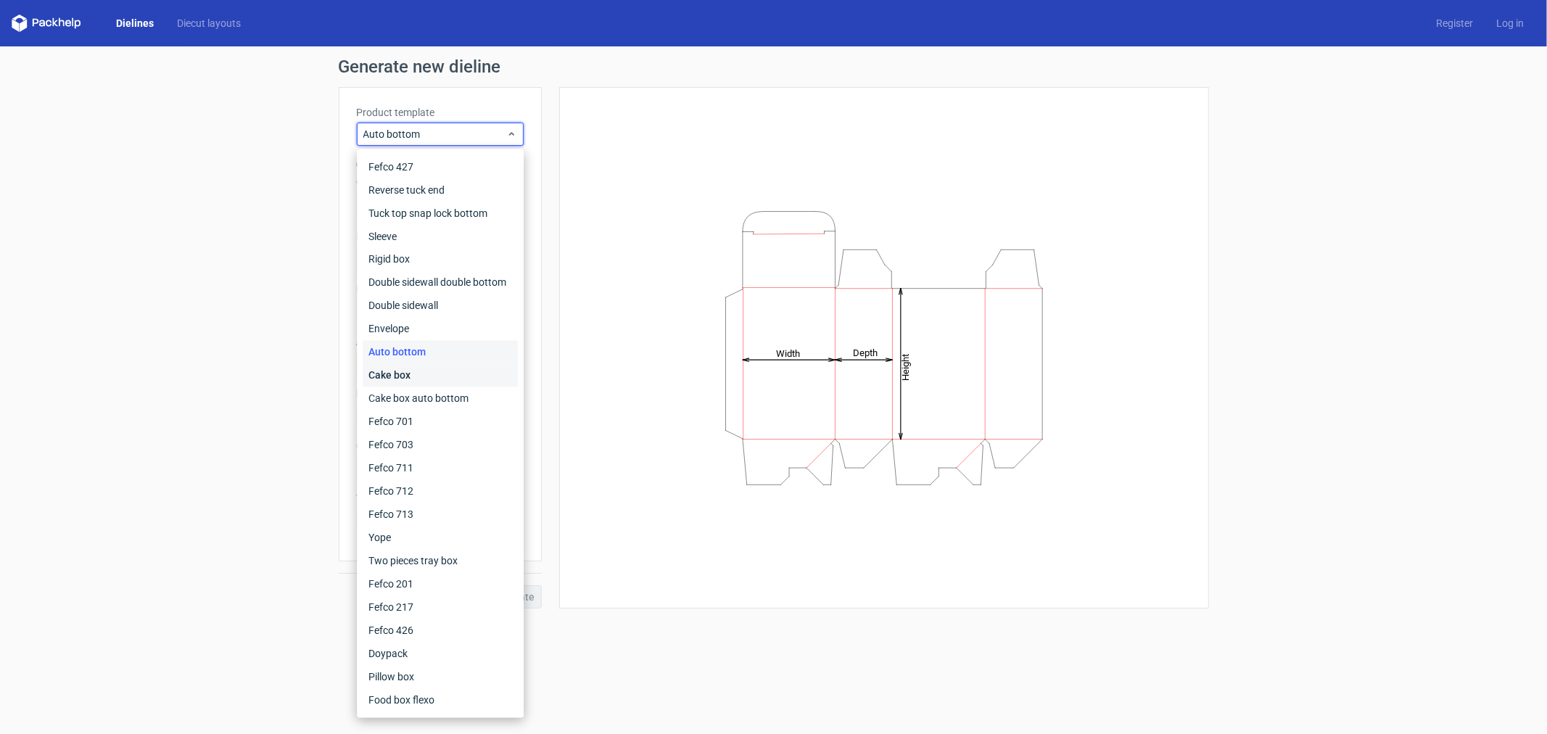 This screenshot has width=1547, height=734. I want to click on a: Register, so click(1454, 23).